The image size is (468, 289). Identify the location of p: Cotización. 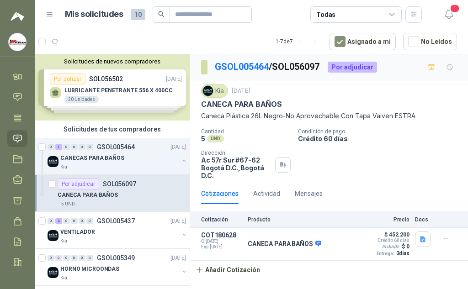
(222, 220).